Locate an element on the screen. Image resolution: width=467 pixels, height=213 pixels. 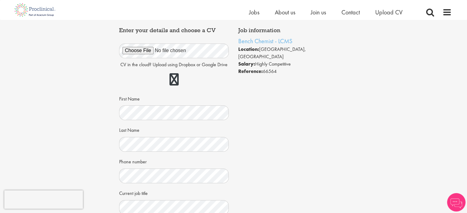
label: Phone number is located at coordinates (133, 161).